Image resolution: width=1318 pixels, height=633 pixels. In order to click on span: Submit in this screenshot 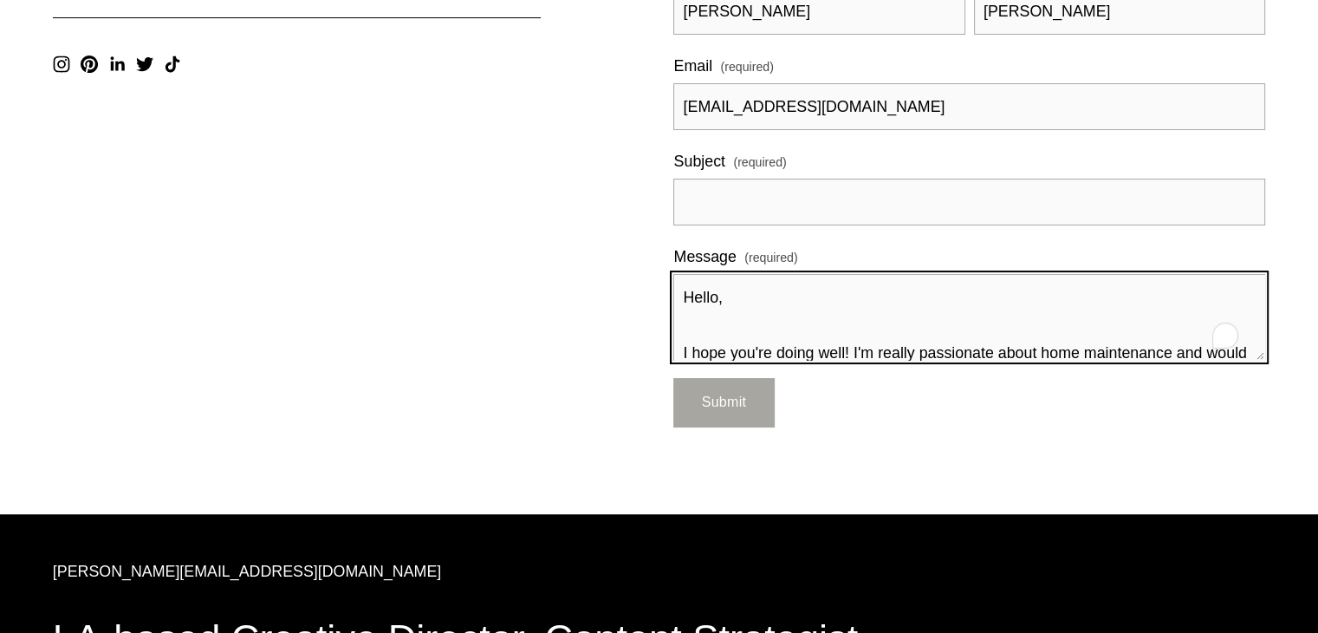, I will do `click(725, 401)`.